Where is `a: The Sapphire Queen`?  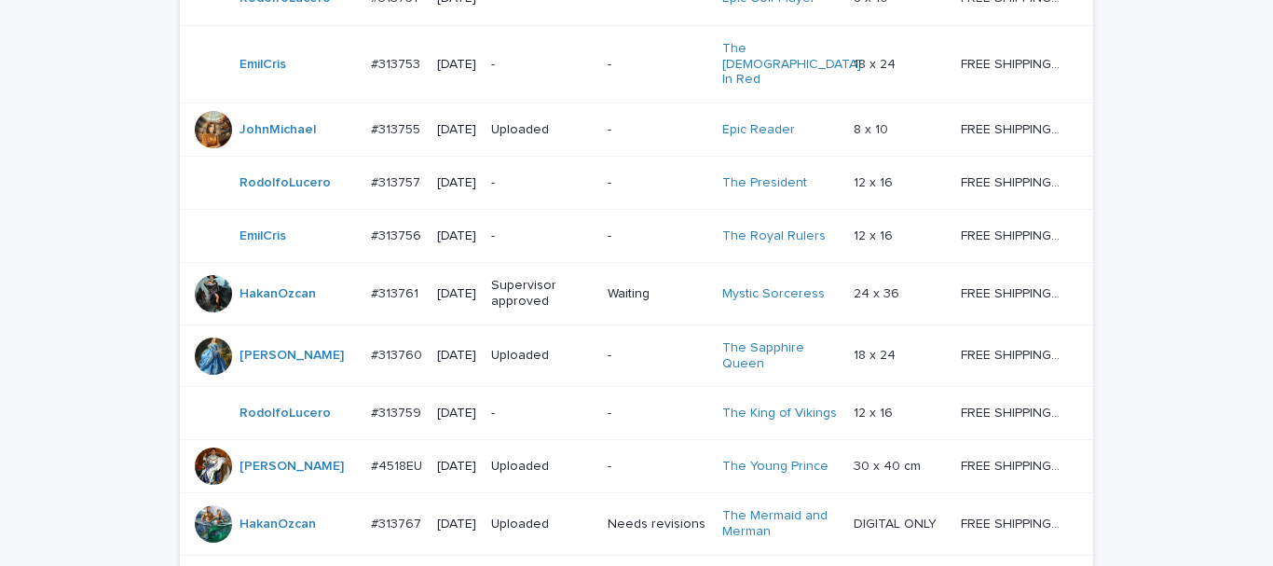 a: The Sapphire Queen is located at coordinates (780, 356).